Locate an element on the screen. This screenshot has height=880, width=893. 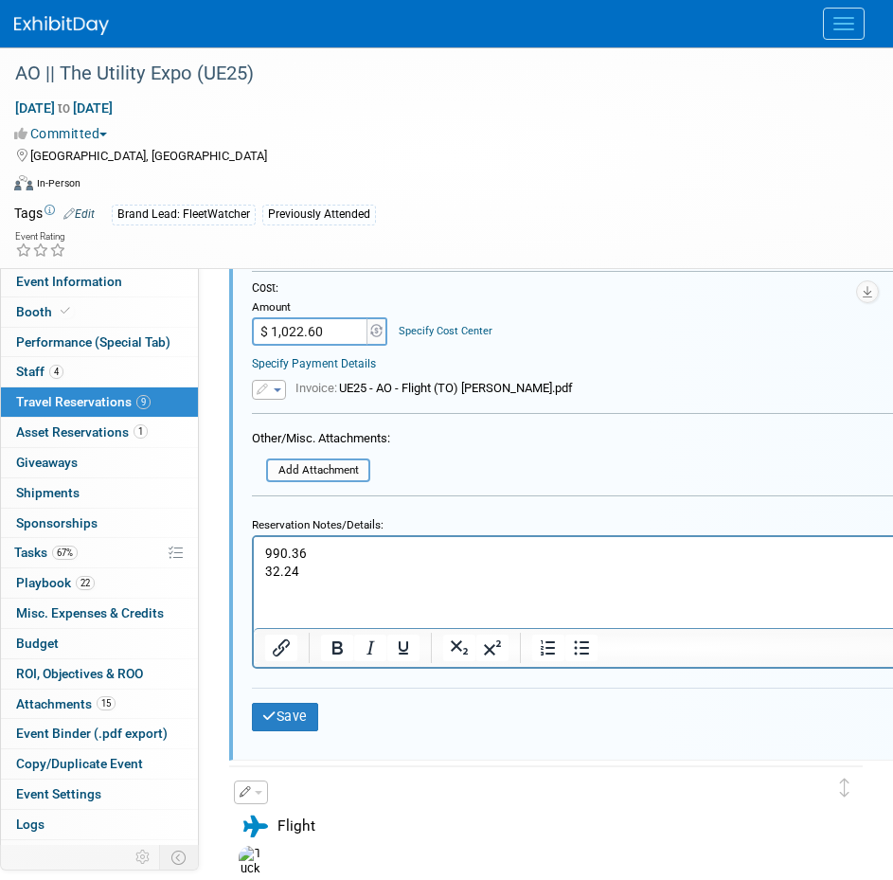
div: Event Rating is located at coordinates (41, 237).